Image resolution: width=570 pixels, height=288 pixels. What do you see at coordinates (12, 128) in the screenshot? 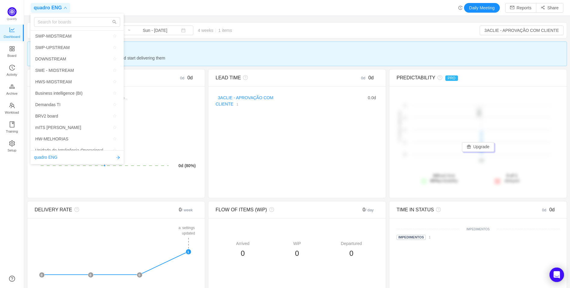
I see `a: Training` at bounding box center [12, 128].